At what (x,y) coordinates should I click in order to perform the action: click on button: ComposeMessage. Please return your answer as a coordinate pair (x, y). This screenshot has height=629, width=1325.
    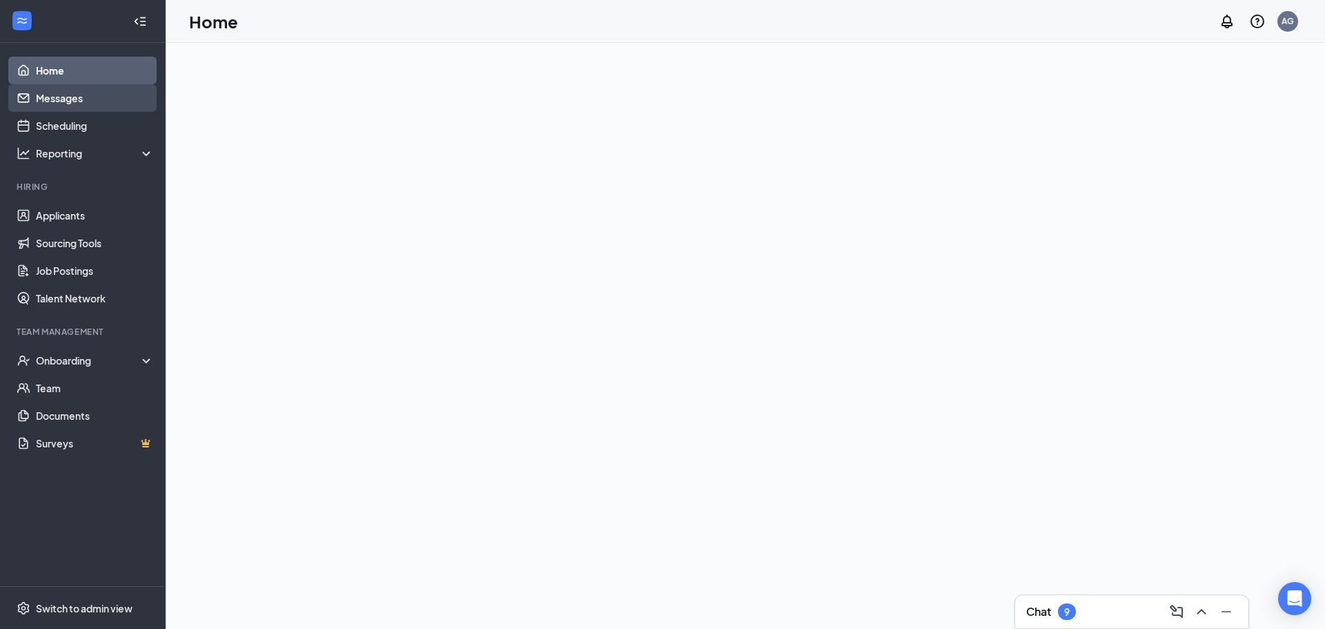
    Looking at the image, I should click on (1176, 611).